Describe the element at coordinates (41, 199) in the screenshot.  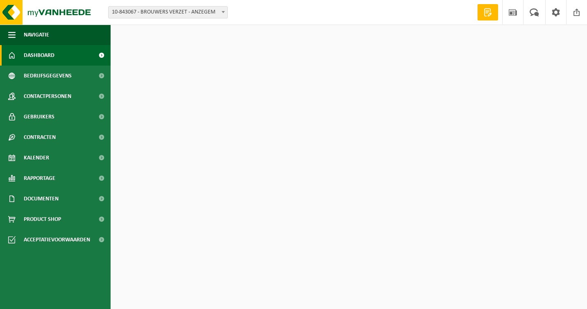
I see `span: Documenten` at that location.